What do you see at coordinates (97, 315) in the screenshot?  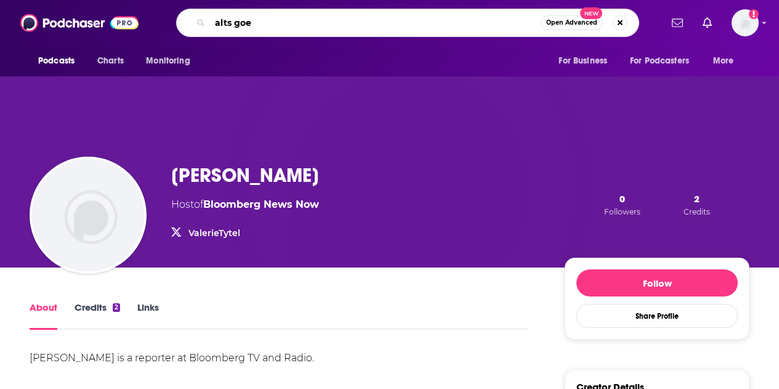 I see `a: Credits2` at bounding box center [97, 315].